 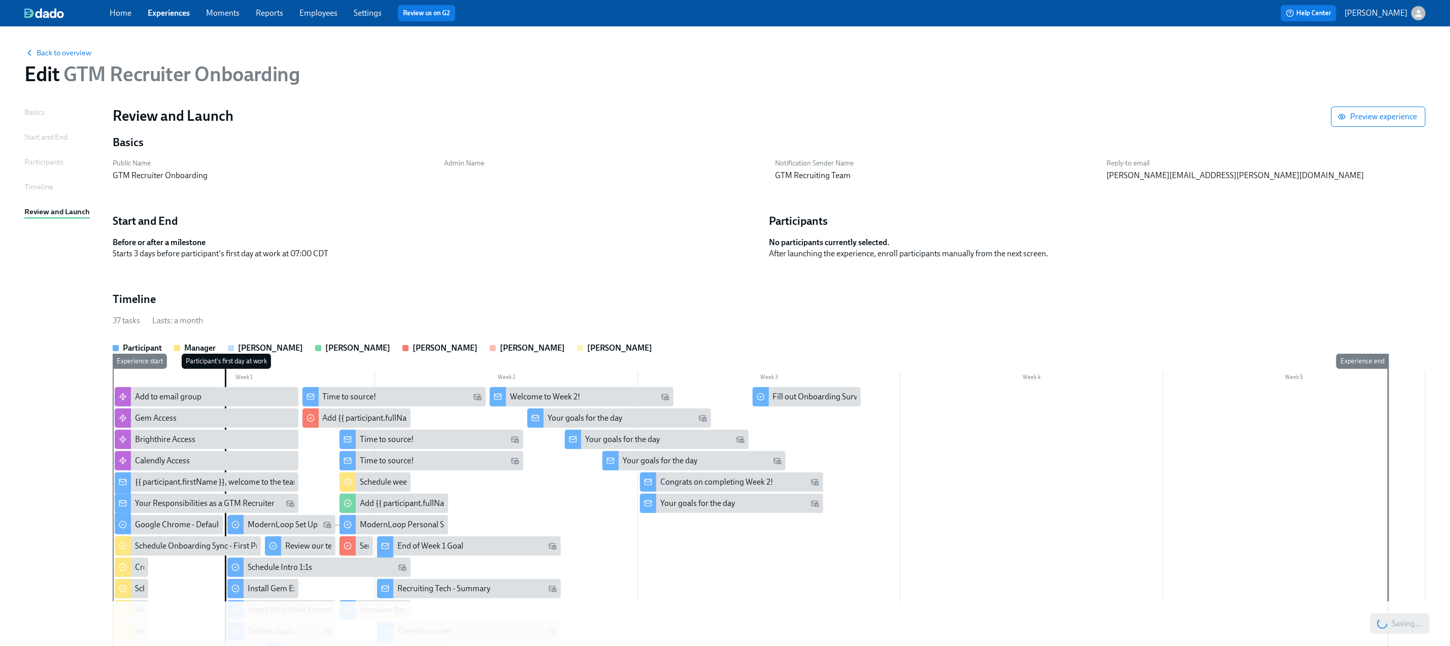 I want to click on div: Experience end, so click(x=1362, y=361).